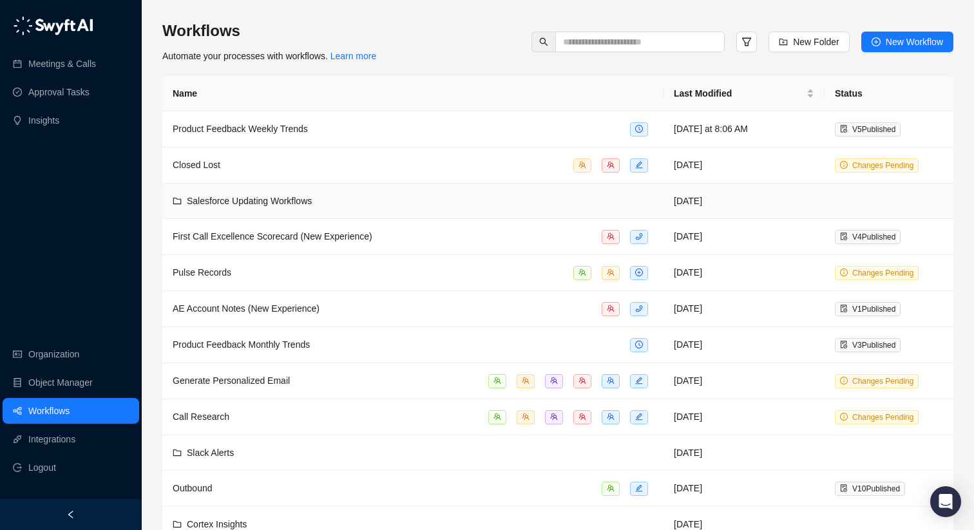 This screenshot has width=974, height=530. Describe the element at coordinates (269, 31) in the screenshot. I see `h3: Workflows` at that location.